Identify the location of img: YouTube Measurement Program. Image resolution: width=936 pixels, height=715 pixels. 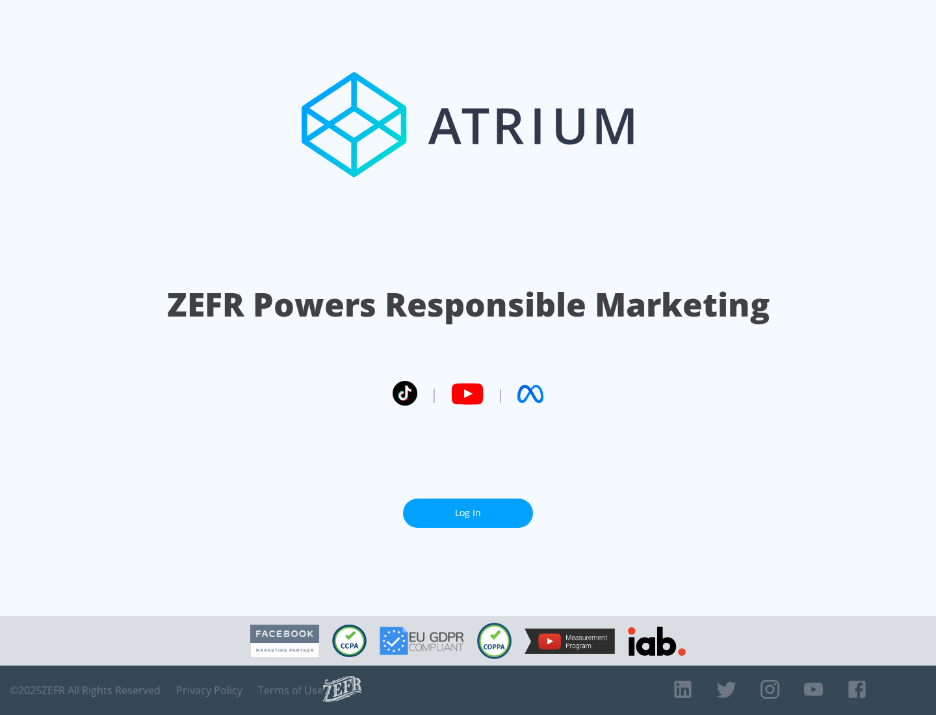
(570, 641).